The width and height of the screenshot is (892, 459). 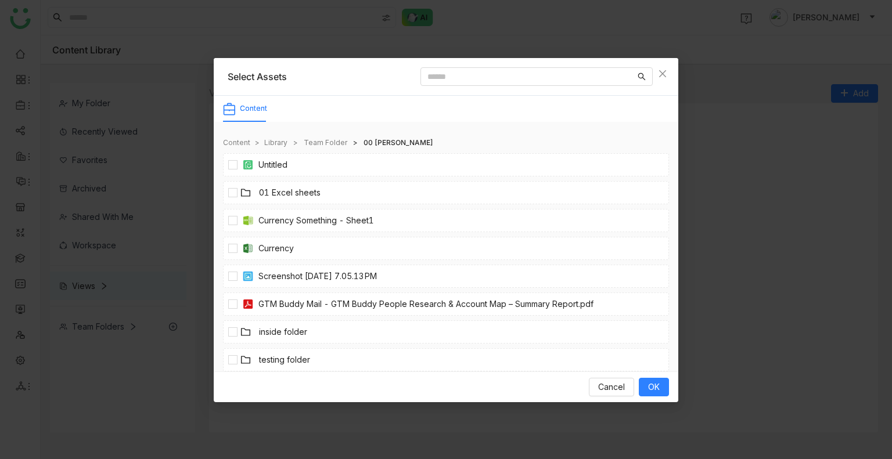 I want to click on a: Team Folder, so click(x=325, y=143).